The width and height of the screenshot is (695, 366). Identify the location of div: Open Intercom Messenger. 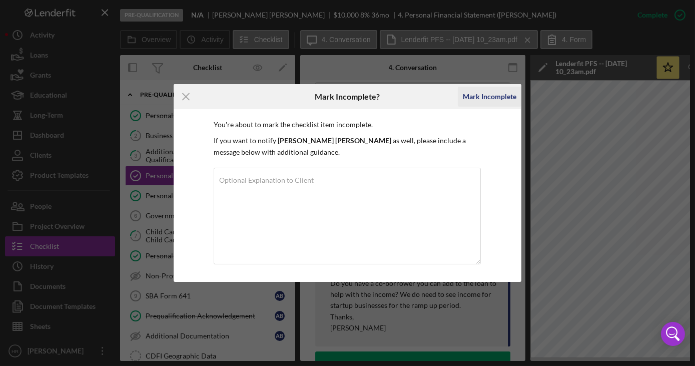
(673, 334).